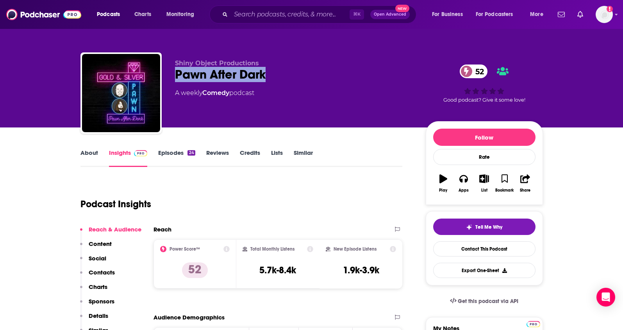  I want to click on h2: Reach, so click(163, 229).